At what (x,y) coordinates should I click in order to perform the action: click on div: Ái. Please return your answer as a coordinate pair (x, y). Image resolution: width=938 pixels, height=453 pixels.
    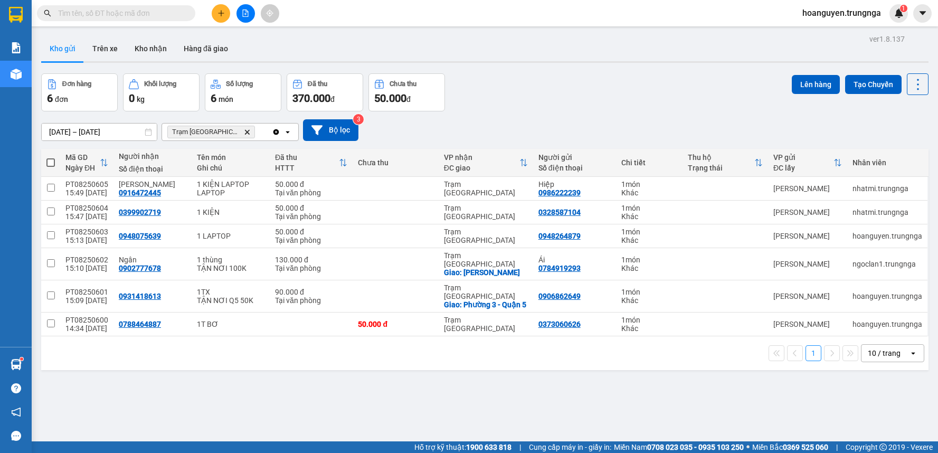
    Looking at the image, I should click on (574, 260).